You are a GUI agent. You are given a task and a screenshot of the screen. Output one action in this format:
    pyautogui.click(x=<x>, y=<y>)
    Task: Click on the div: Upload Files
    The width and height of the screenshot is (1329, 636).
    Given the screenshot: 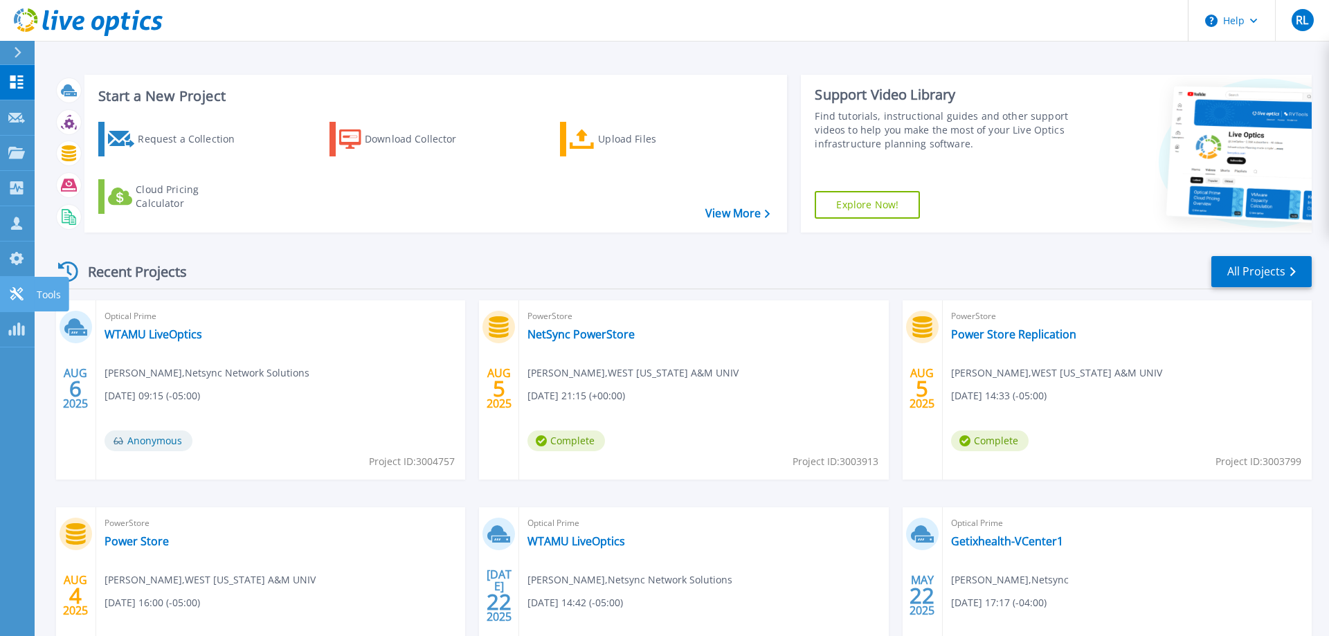 What is the action you would take?
    pyautogui.click(x=654, y=139)
    